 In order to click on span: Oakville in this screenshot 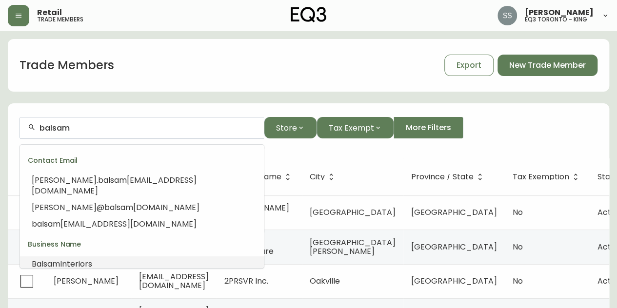, I will do `click(325, 281)`.